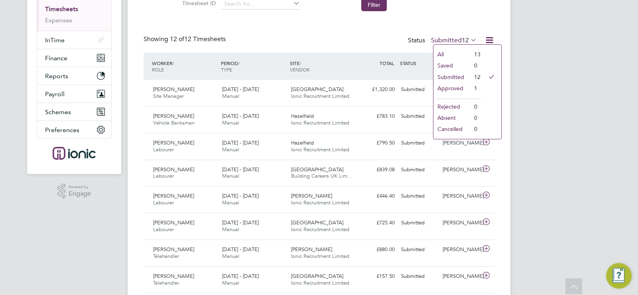 The image size is (638, 295). What do you see at coordinates (454, 40) in the screenshot?
I see `label: Submitted` at bounding box center [454, 40].